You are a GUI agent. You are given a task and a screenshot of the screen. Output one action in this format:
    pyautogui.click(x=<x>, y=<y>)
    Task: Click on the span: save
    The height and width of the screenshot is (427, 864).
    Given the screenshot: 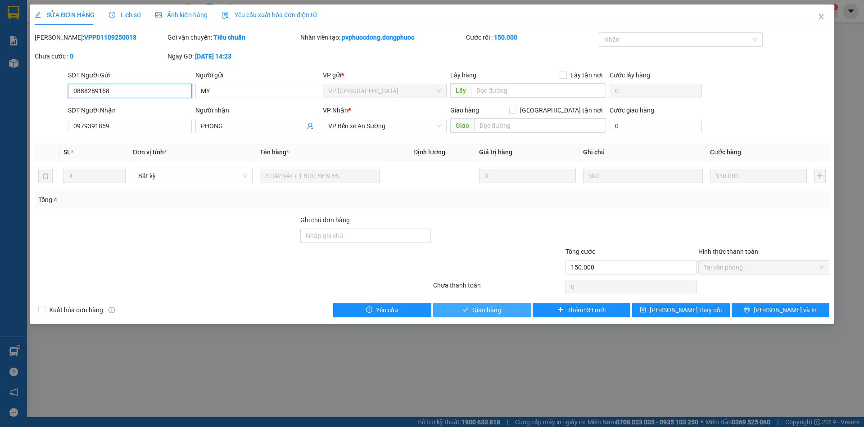 What is the action you would take?
    pyautogui.click(x=643, y=310)
    